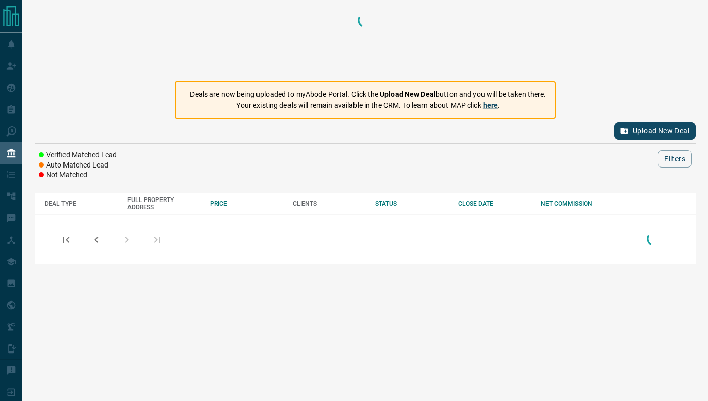 The height and width of the screenshot is (401, 708). Describe the element at coordinates (491, 105) in the screenshot. I see `a: here` at that location.